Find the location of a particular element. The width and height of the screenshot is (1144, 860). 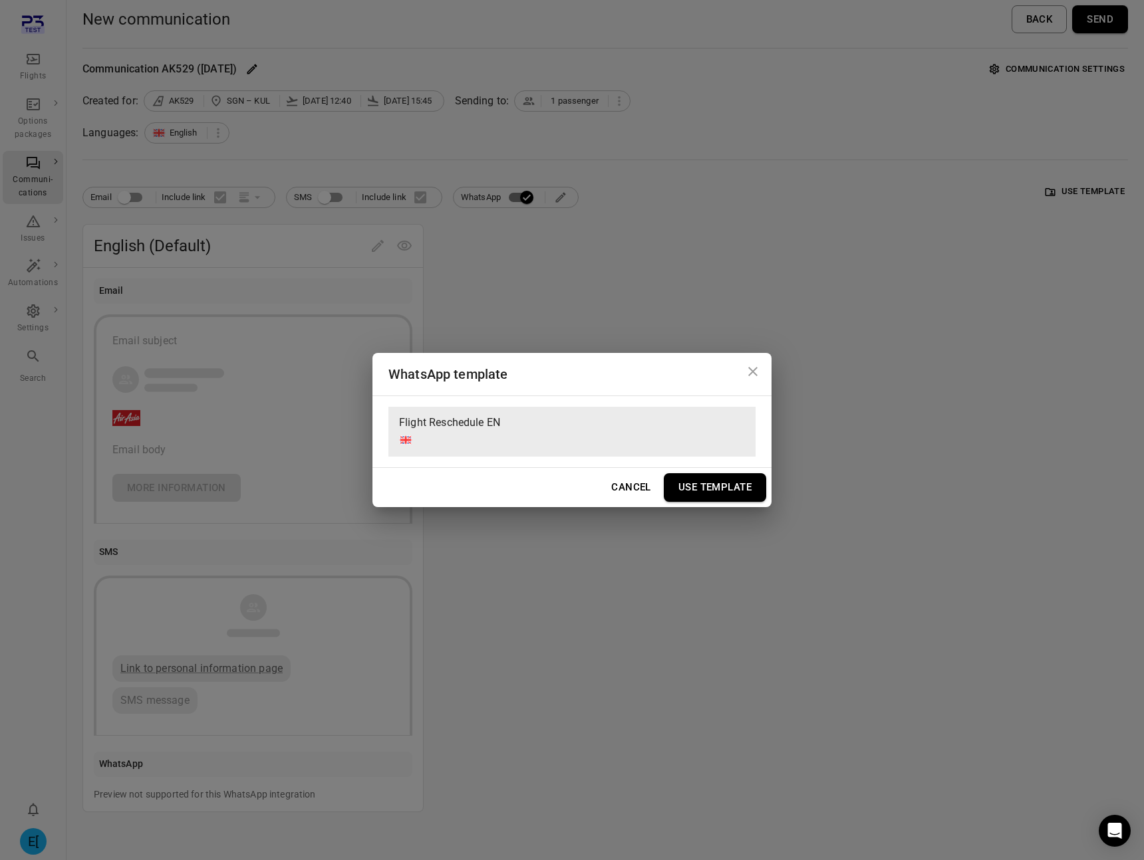

div: Flight Reschedule EN is located at coordinates (572, 432).